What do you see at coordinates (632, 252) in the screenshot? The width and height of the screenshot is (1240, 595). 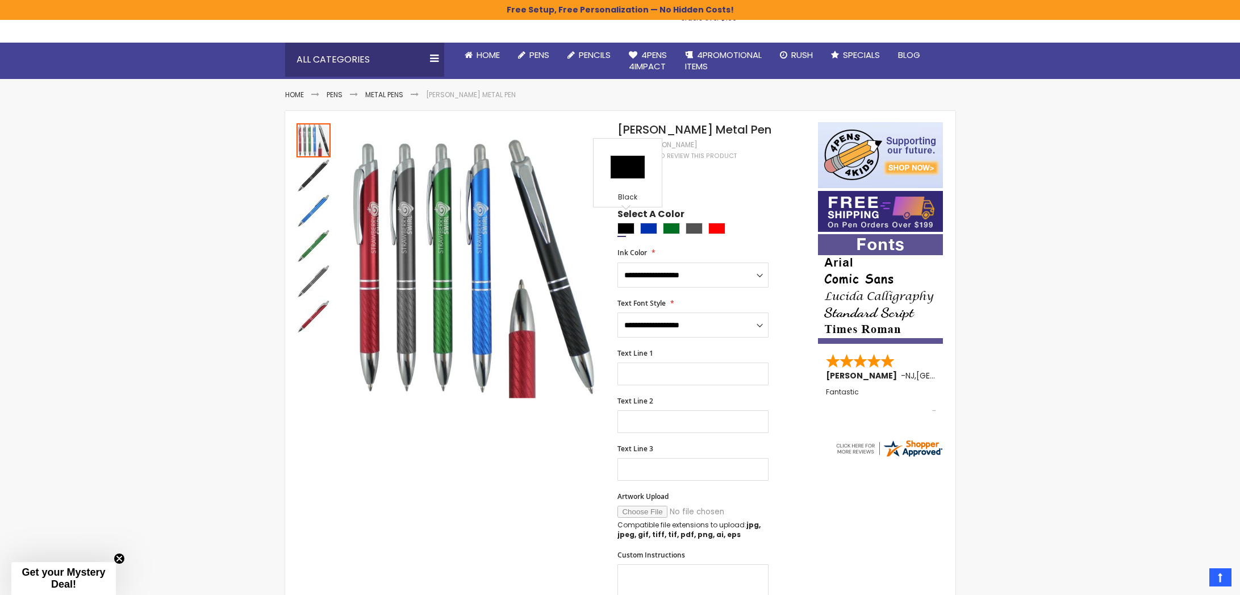 I see `span: Ink Color` at bounding box center [632, 252].